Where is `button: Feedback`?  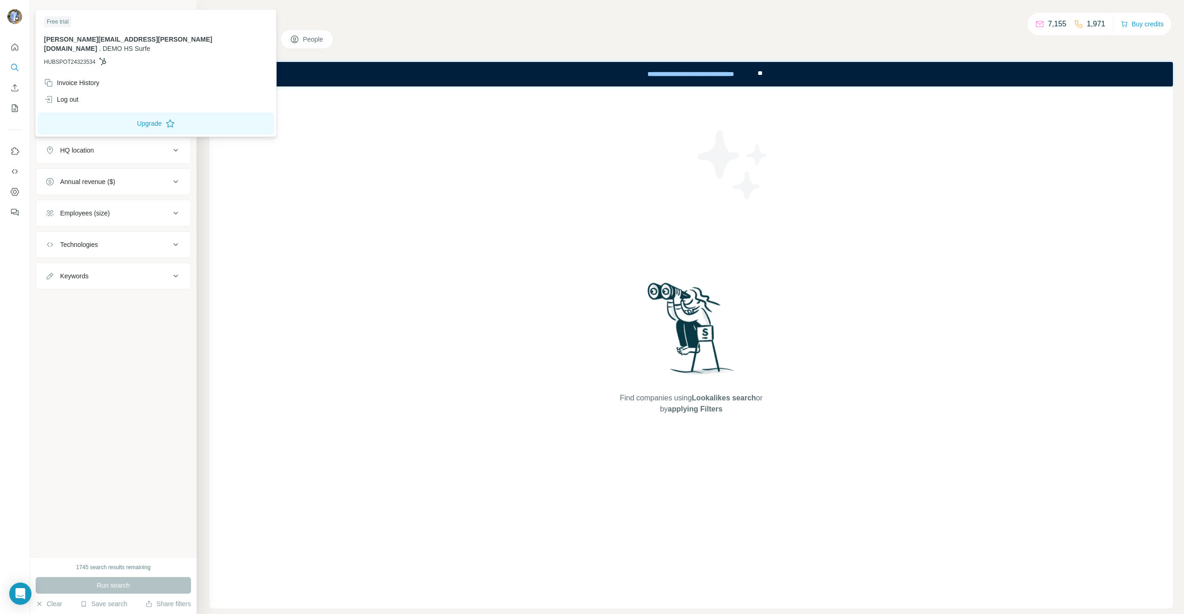 button: Feedback is located at coordinates (15, 212).